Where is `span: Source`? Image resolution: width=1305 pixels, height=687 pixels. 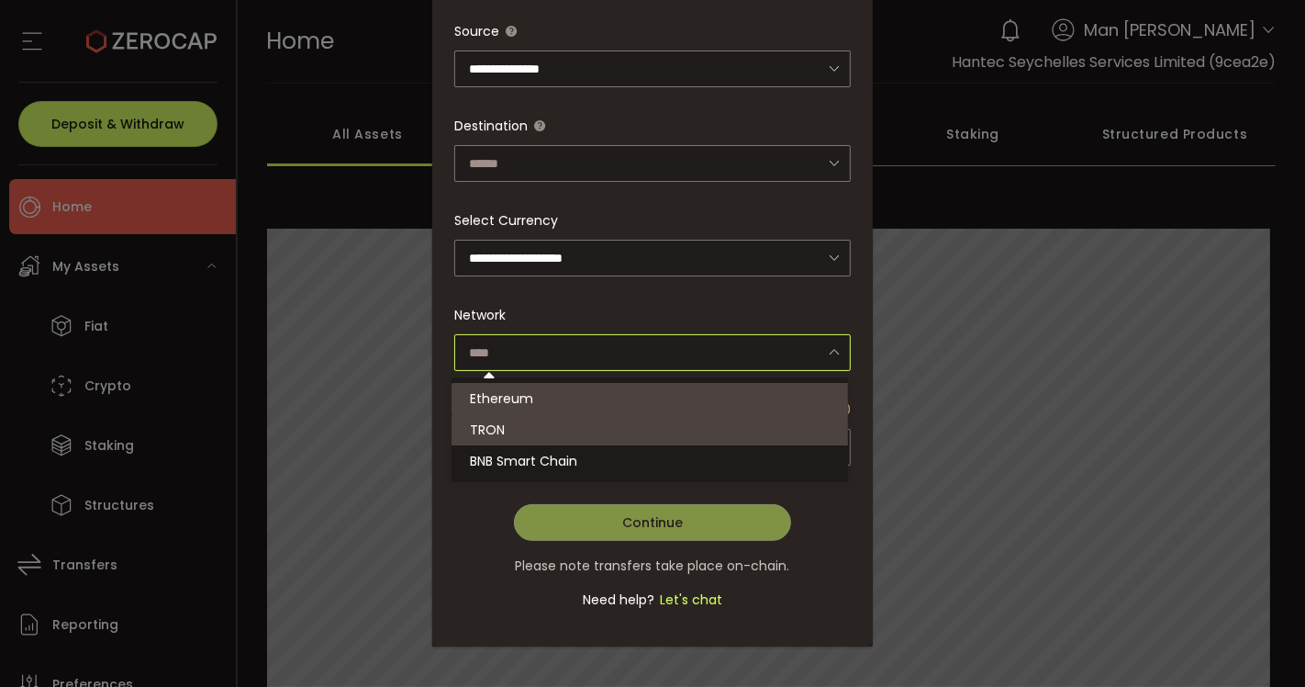
span: Source is located at coordinates (476, 31).